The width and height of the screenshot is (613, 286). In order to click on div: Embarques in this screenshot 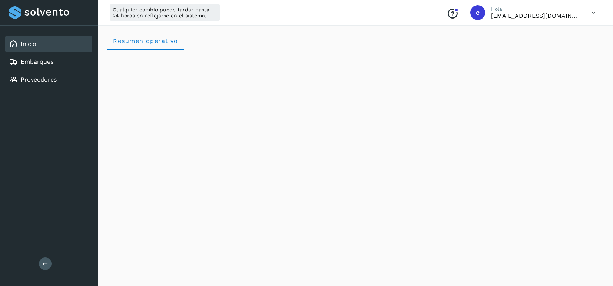, I will do `click(49, 62)`.